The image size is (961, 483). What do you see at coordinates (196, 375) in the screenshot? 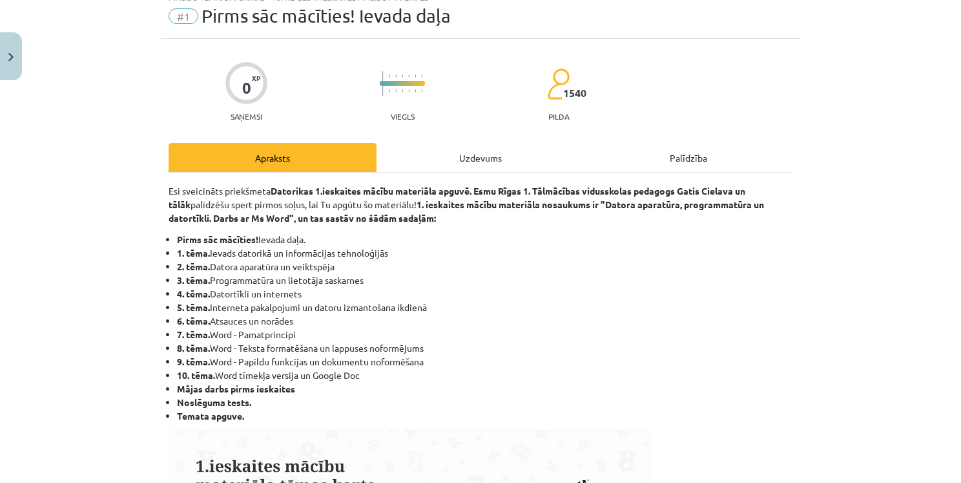
I see `b: 10. tēma.` at bounding box center [196, 375].